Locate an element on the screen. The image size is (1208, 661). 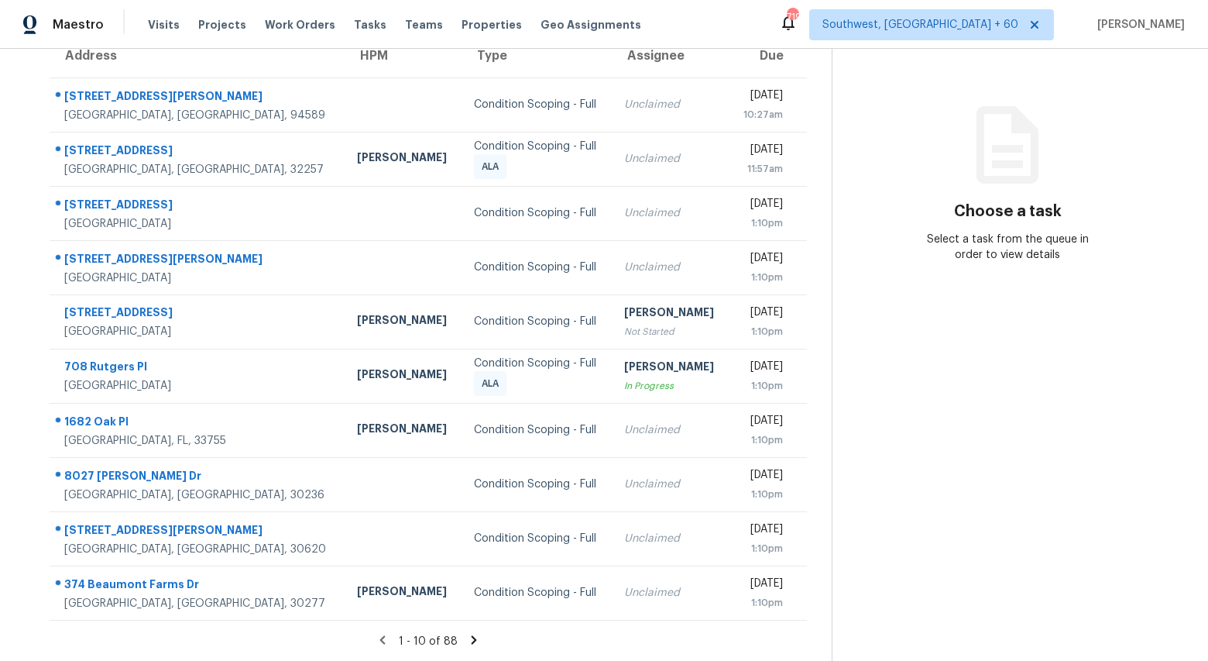
span: Teams is located at coordinates (424, 25).